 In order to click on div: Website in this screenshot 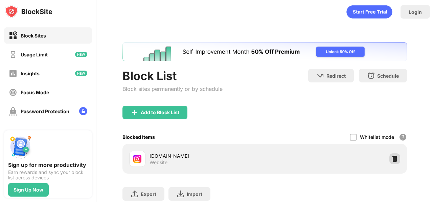, I will do `click(158, 163)`.